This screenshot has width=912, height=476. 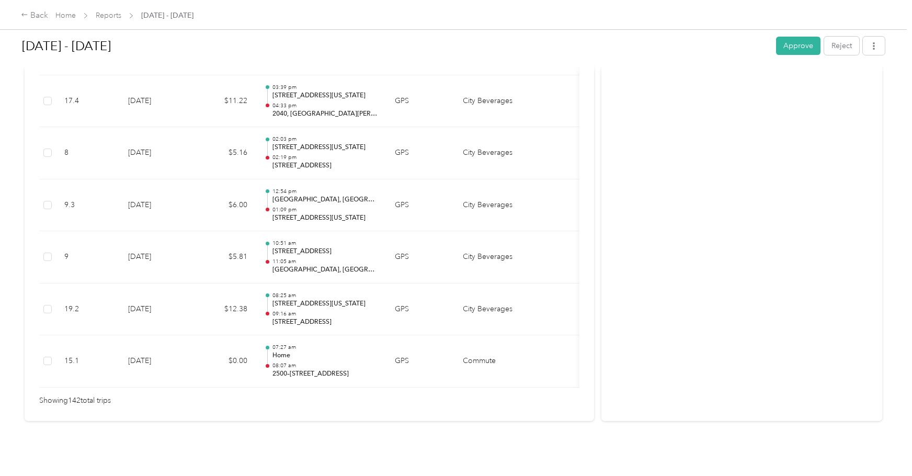 What do you see at coordinates (325, 314) in the screenshot?
I see `p: 09:16 am` at bounding box center [325, 314].